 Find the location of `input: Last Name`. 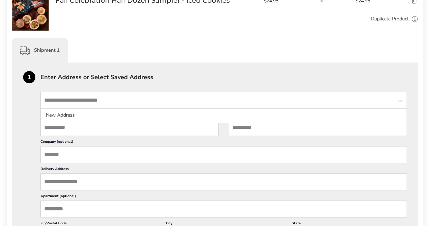

input: Last Name is located at coordinates (317, 127).